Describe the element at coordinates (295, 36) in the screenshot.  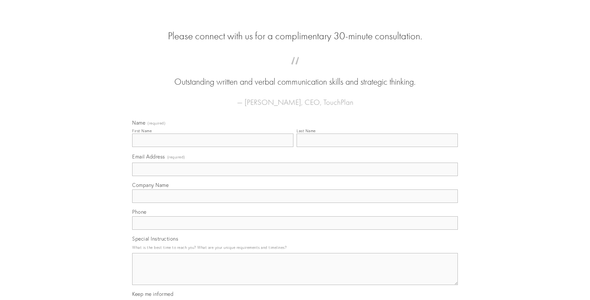
I see `h2: Please connect with us for a complimentary 30-minute consultation.` at that location.